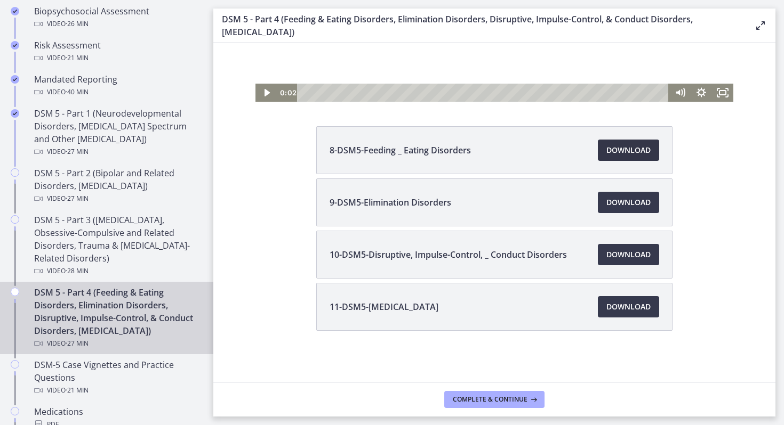 The width and height of the screenshot is (784, 425). Describe the element at coordinates (448, 255) in the screenshot. I see `span: 10-DSM5-Disruptive, Impulse-Control, _ Conduct Disorders` at that location.